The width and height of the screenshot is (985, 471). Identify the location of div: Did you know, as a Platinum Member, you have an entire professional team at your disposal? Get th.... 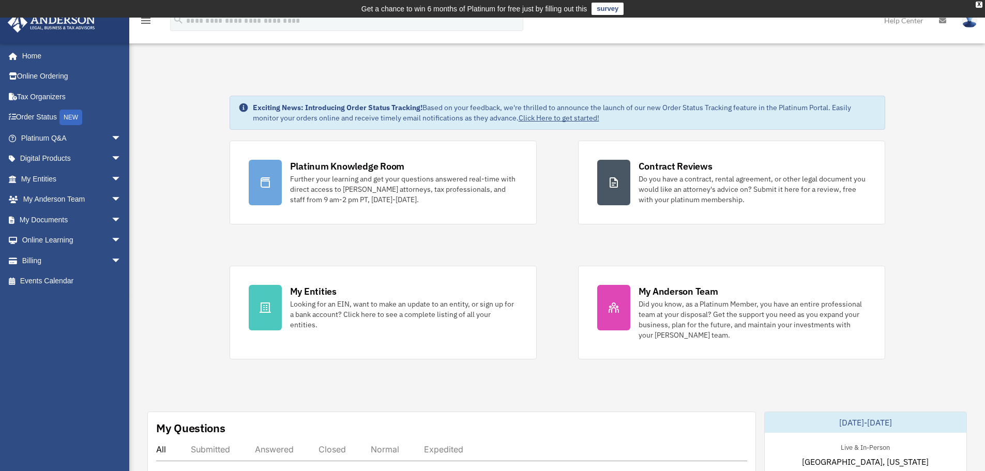
(753, 320).